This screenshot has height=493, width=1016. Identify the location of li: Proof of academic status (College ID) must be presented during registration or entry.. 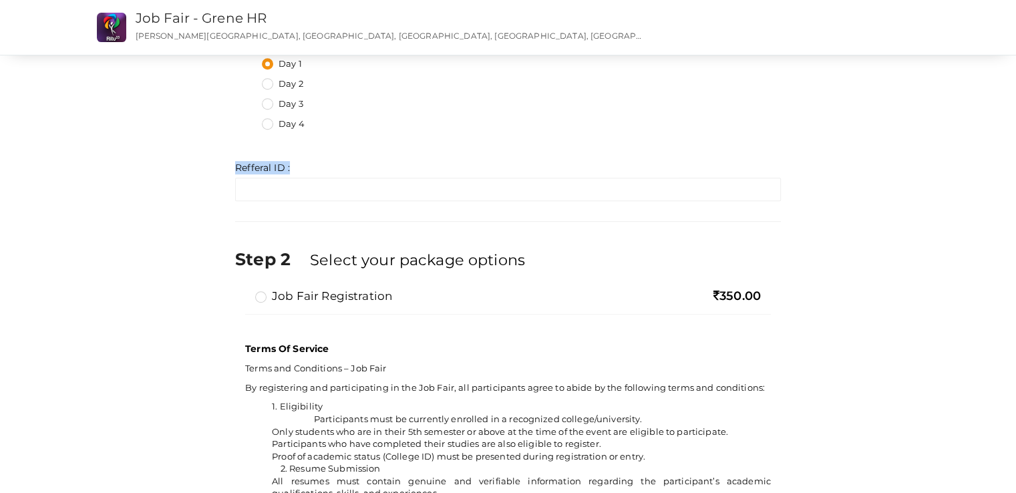
(521, 456).